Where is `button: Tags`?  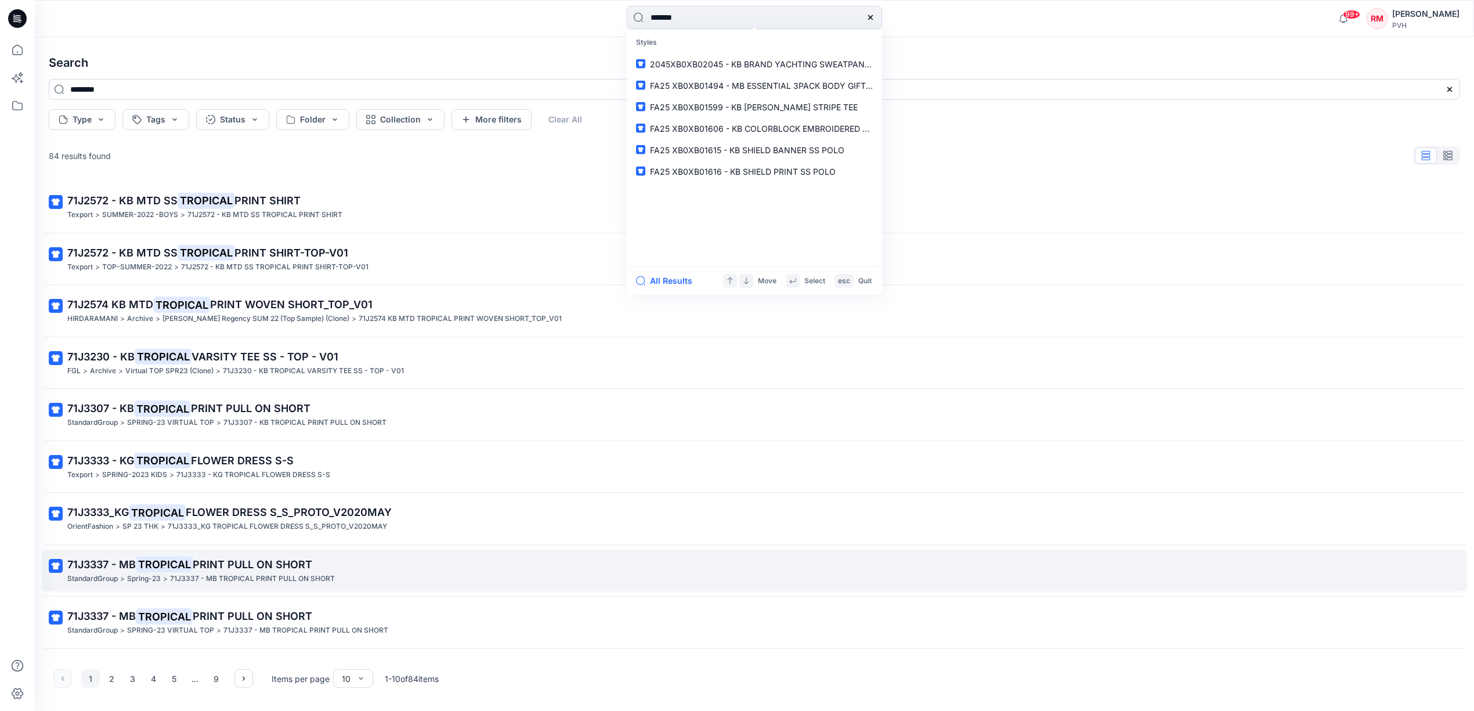 button: Tags is located at coordinates (156, 120).